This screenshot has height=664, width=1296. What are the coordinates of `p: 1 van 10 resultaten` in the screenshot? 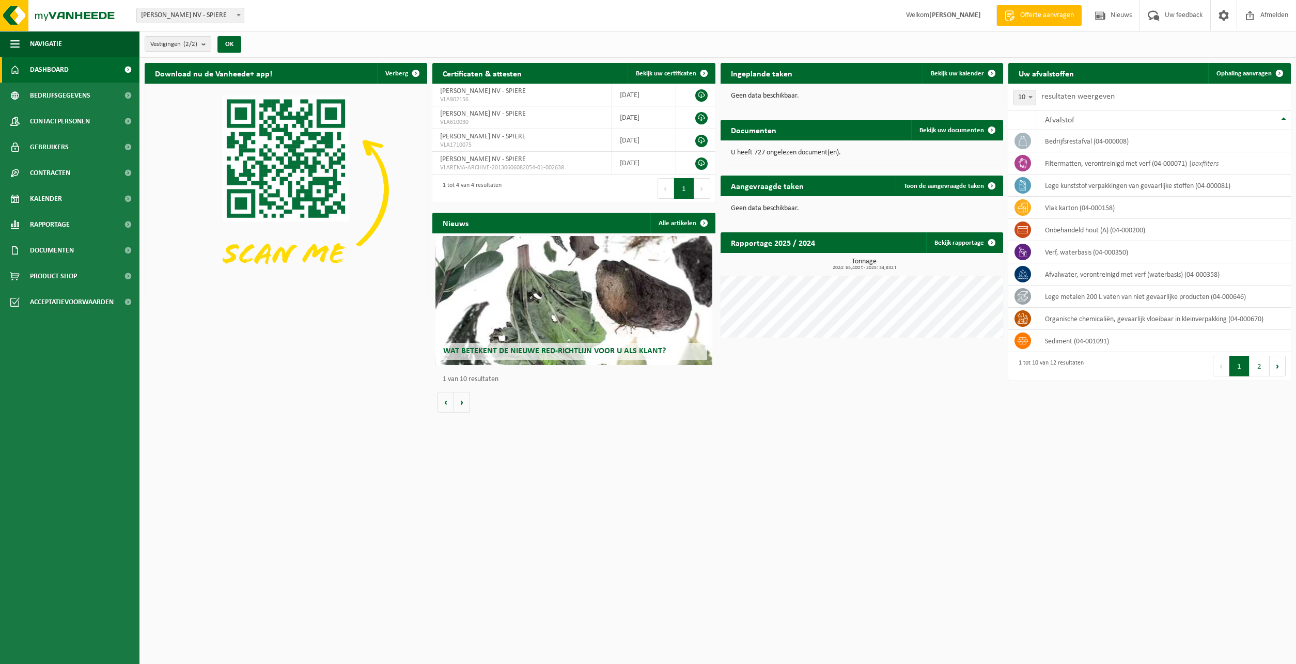 It's located at (576, 380).